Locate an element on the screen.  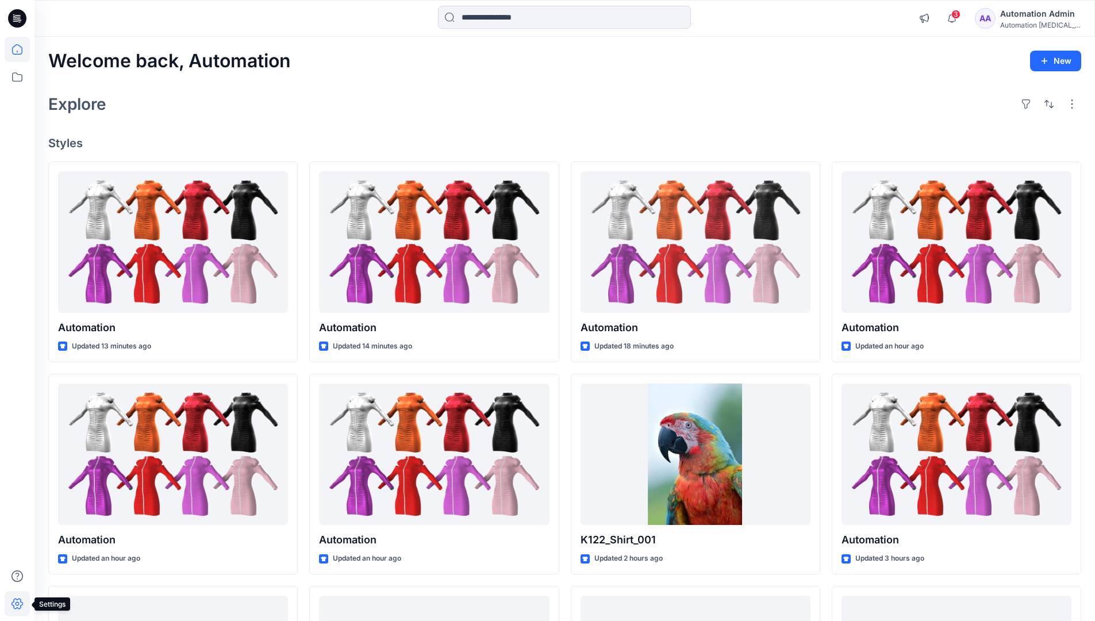
p: Updated 2 hours ago is located at coordinates (628, 558).